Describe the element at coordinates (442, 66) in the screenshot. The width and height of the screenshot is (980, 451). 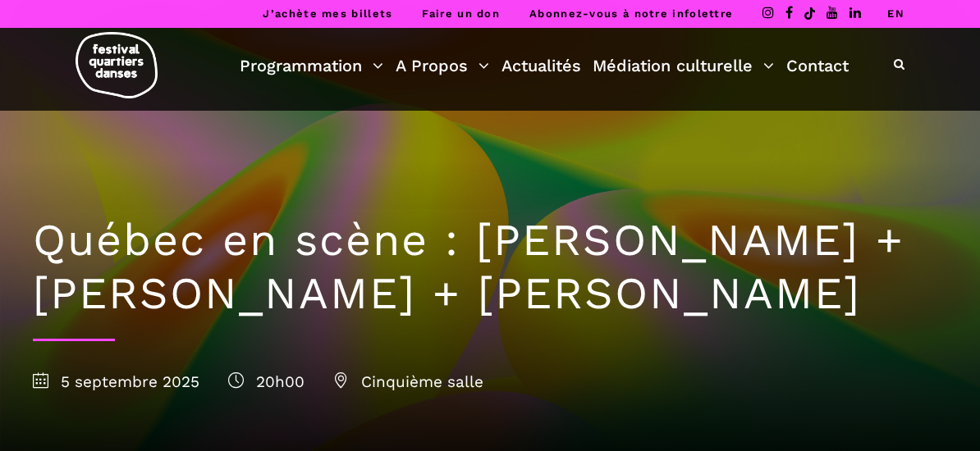
I see `a: A Propos` at that location.